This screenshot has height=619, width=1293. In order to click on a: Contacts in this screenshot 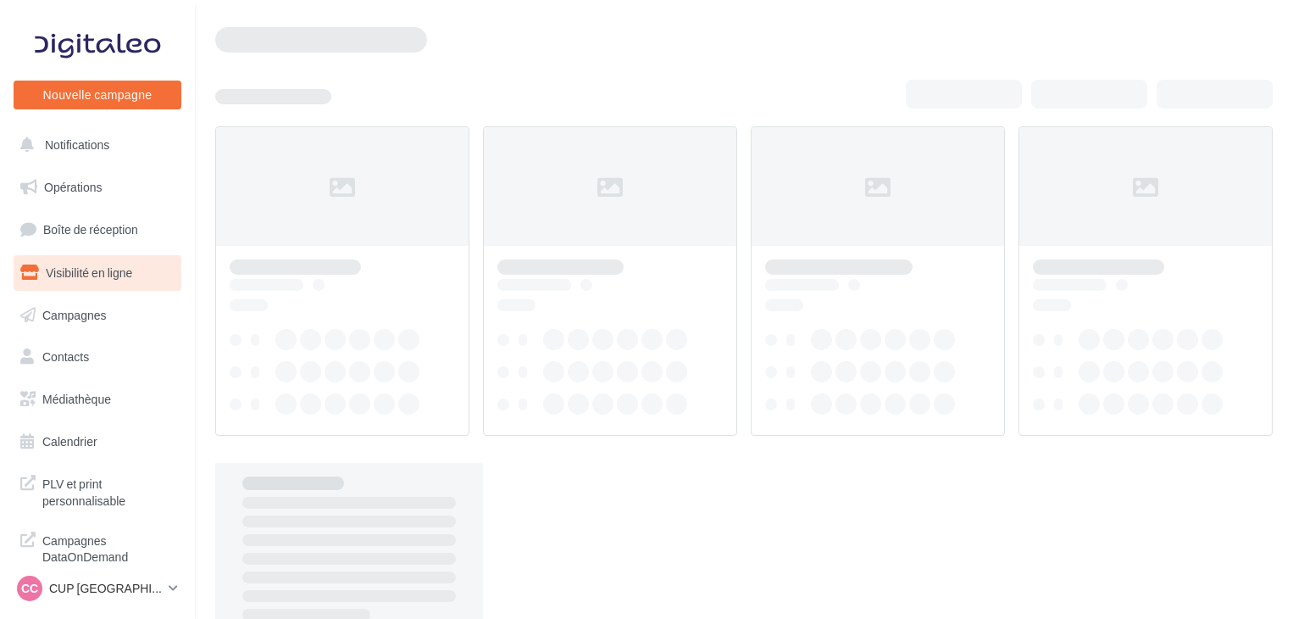, I will do `click(97, 357)`.